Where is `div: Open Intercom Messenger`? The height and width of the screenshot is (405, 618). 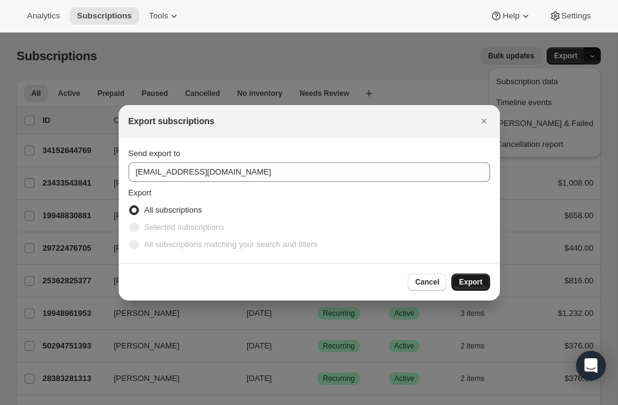 div: Open Intercom Messenger is located at coordinates (591, 366).